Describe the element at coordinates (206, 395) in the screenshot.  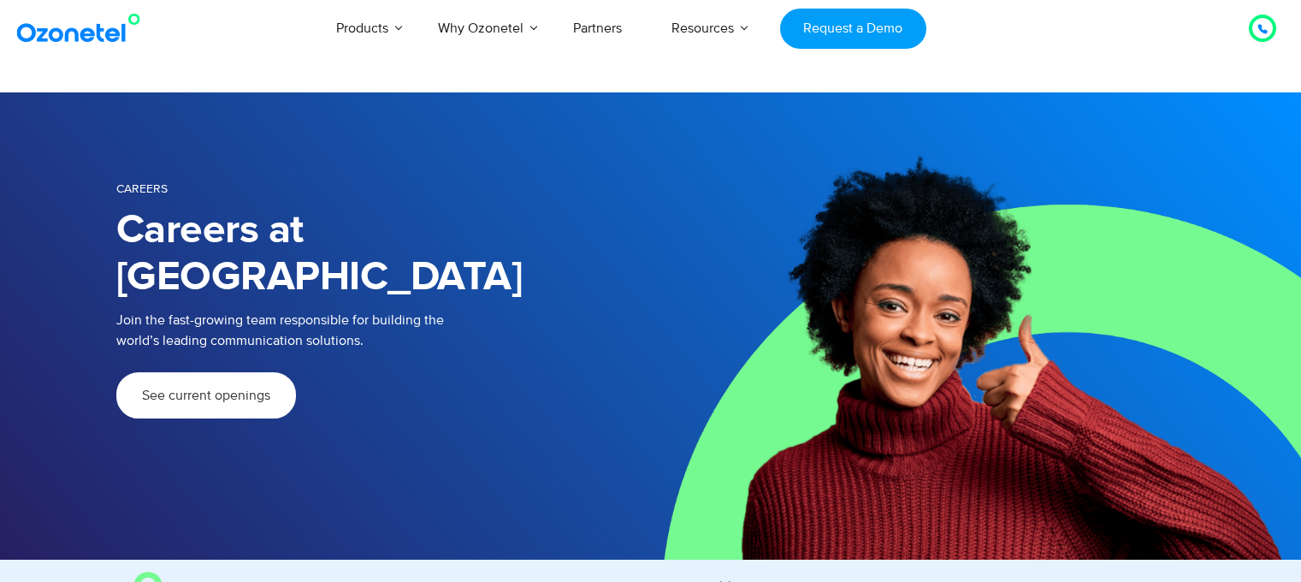
I see `span: See current openings` at that location.